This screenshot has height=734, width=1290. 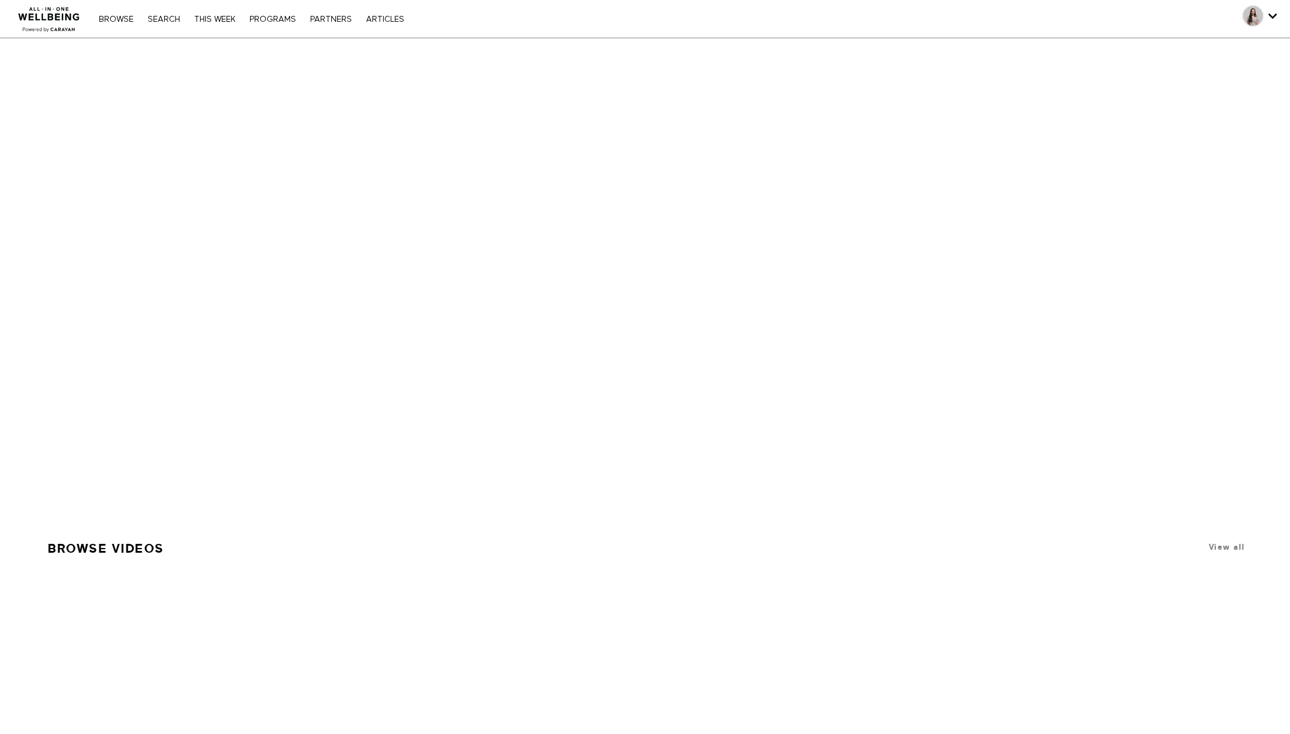 I want to click on a: THIS WEEK, so click(x=215, y=19).